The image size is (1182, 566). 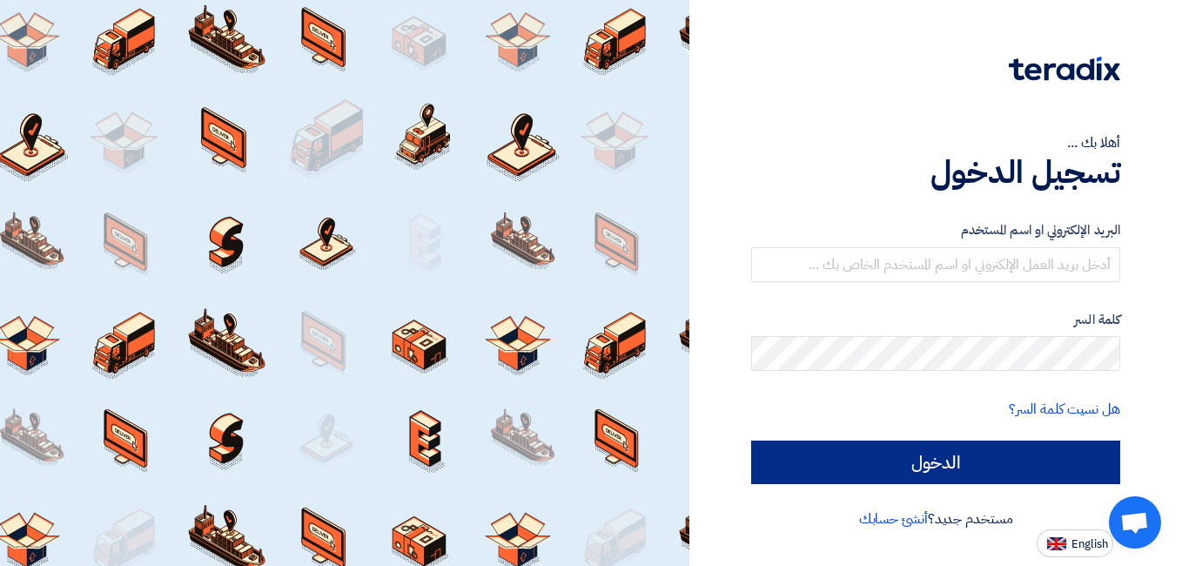 What do you see at coordinates (1057, 543) in the screenshot?
I see `img: en-US.png` at bounding box center [1057, 543].